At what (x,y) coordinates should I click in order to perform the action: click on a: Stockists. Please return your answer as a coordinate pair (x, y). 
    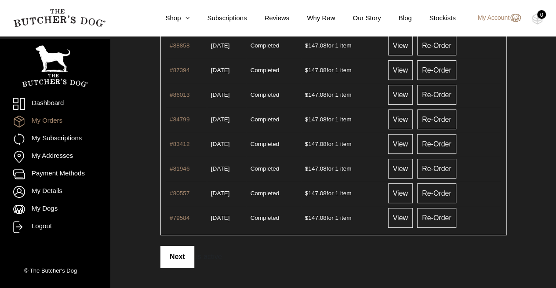
    Looking at the image, I should click on (434, 18).